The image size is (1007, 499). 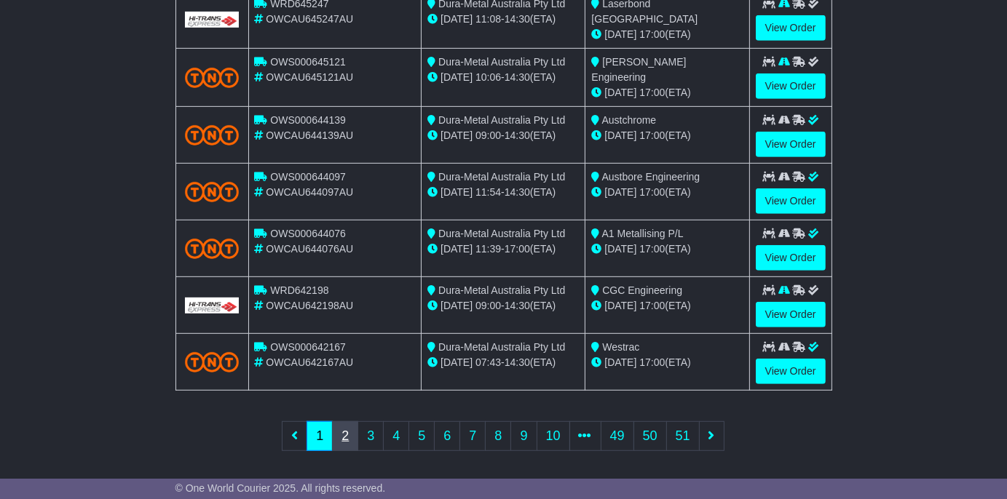 I want to click on span: OWCAU645121AU, so click(x=309, y=77).